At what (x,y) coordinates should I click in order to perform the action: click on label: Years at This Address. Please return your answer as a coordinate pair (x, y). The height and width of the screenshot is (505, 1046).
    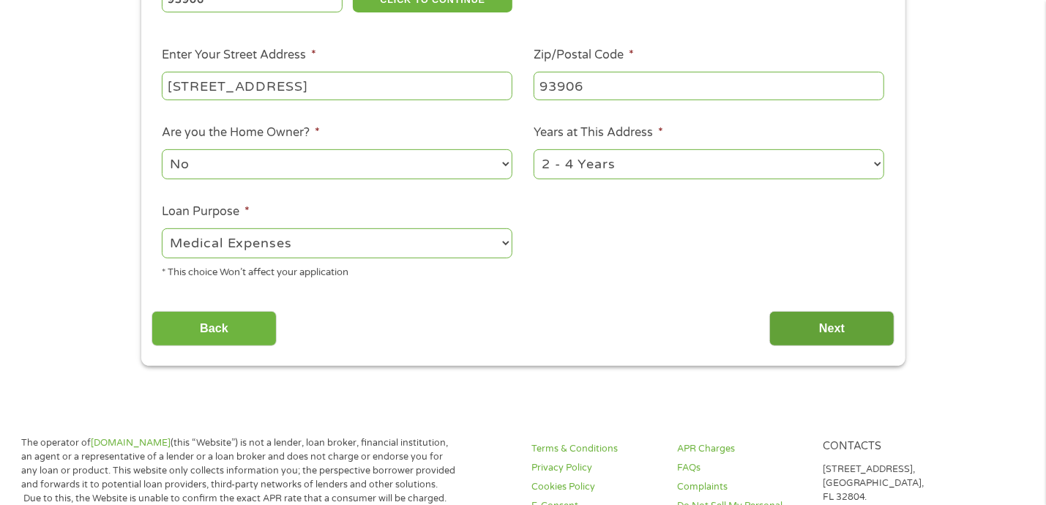
    Looking at the image, I should click on (598, 133).